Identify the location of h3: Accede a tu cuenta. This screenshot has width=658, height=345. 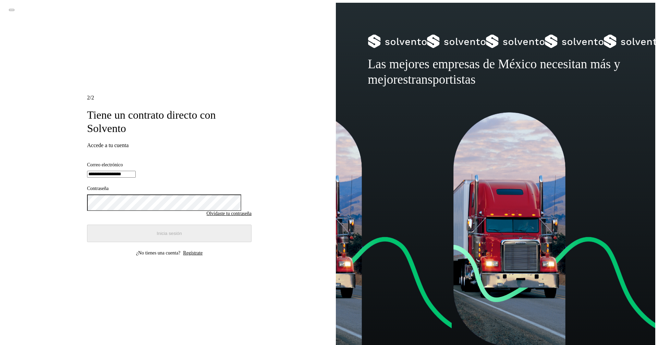
(169, 145).